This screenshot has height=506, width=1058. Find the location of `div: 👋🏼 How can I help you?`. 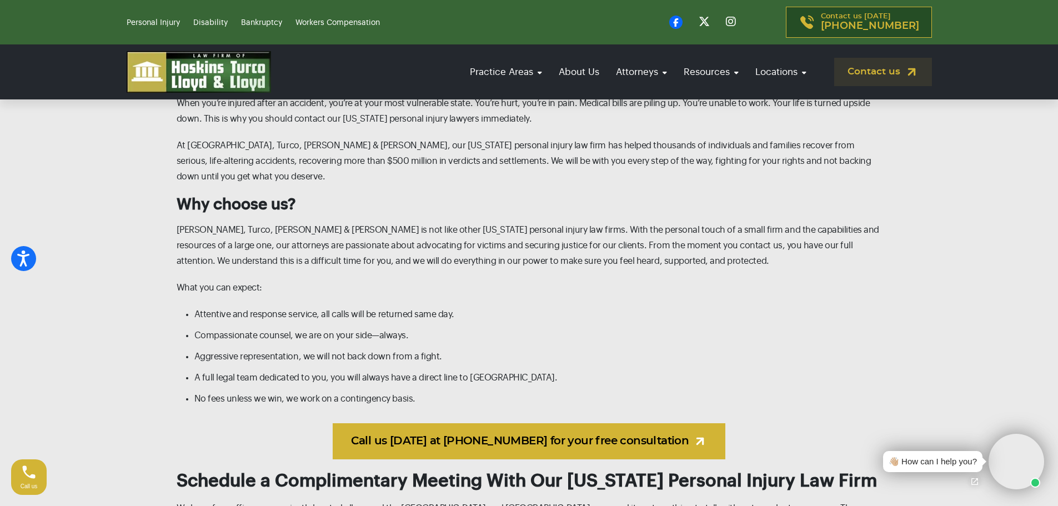

div: 👋🏼 How can I help you? is located at coordinates (932, 461).